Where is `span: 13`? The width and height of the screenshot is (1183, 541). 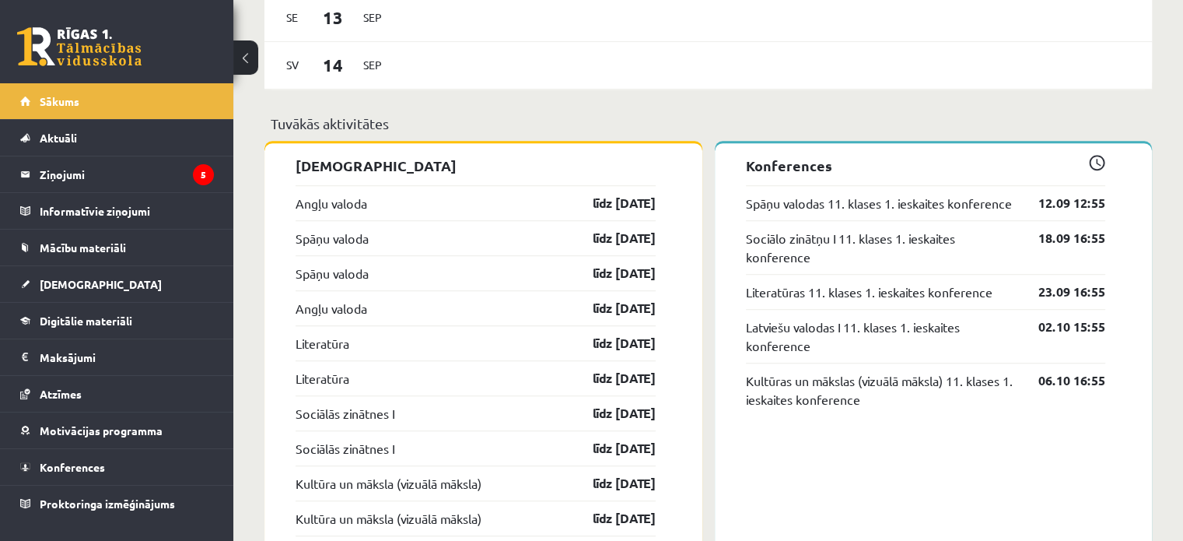
span: 13 is located at coordinates (333, 17).